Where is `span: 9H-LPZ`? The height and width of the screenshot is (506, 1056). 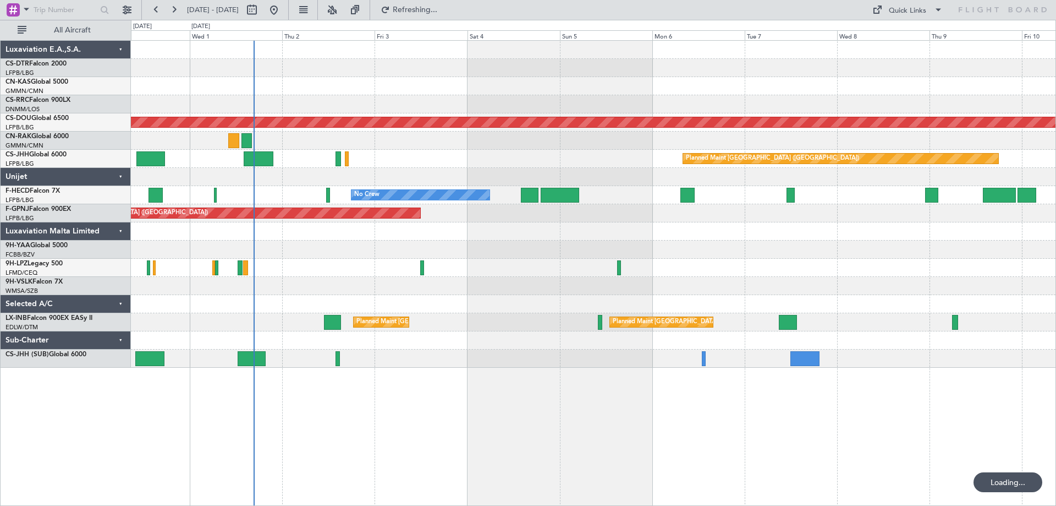
span: 9H-LPZ is located at coordinates (17, 264).